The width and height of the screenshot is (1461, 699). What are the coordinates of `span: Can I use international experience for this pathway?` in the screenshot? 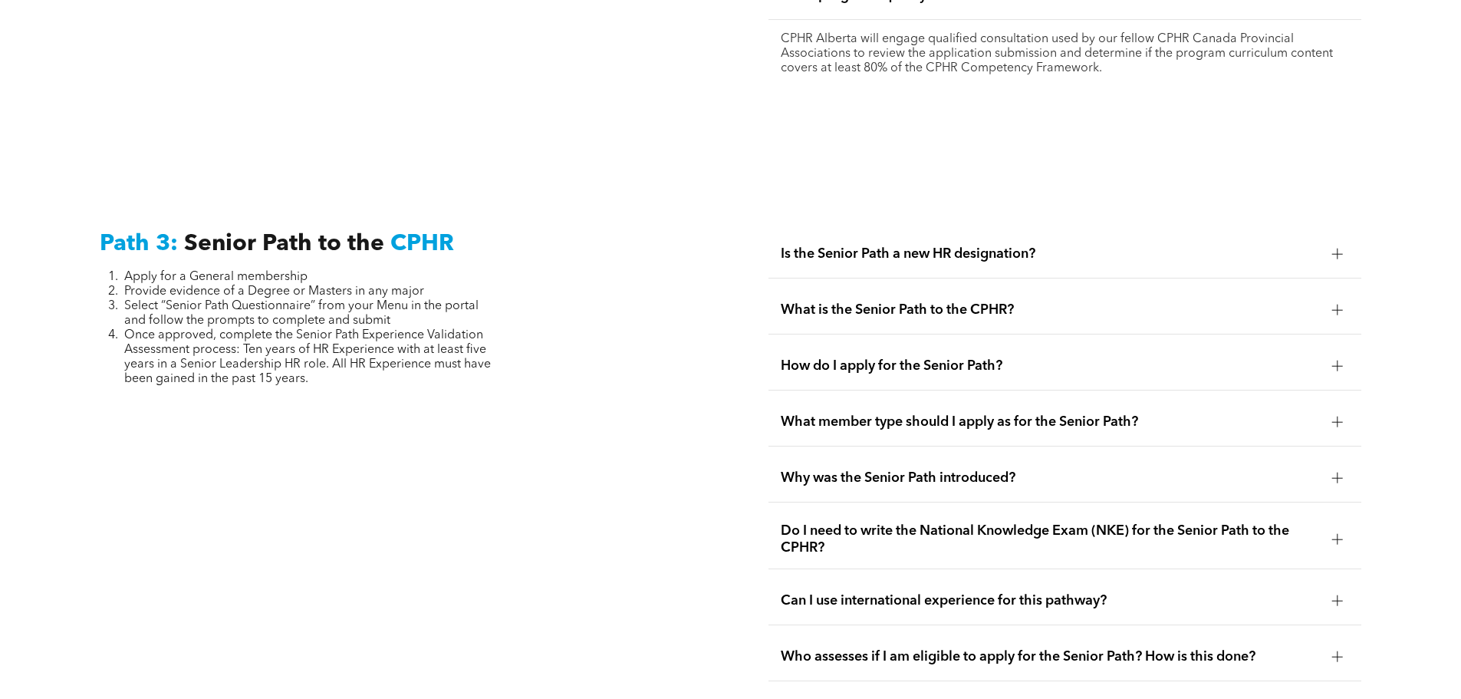 It's located at (1050, 601).